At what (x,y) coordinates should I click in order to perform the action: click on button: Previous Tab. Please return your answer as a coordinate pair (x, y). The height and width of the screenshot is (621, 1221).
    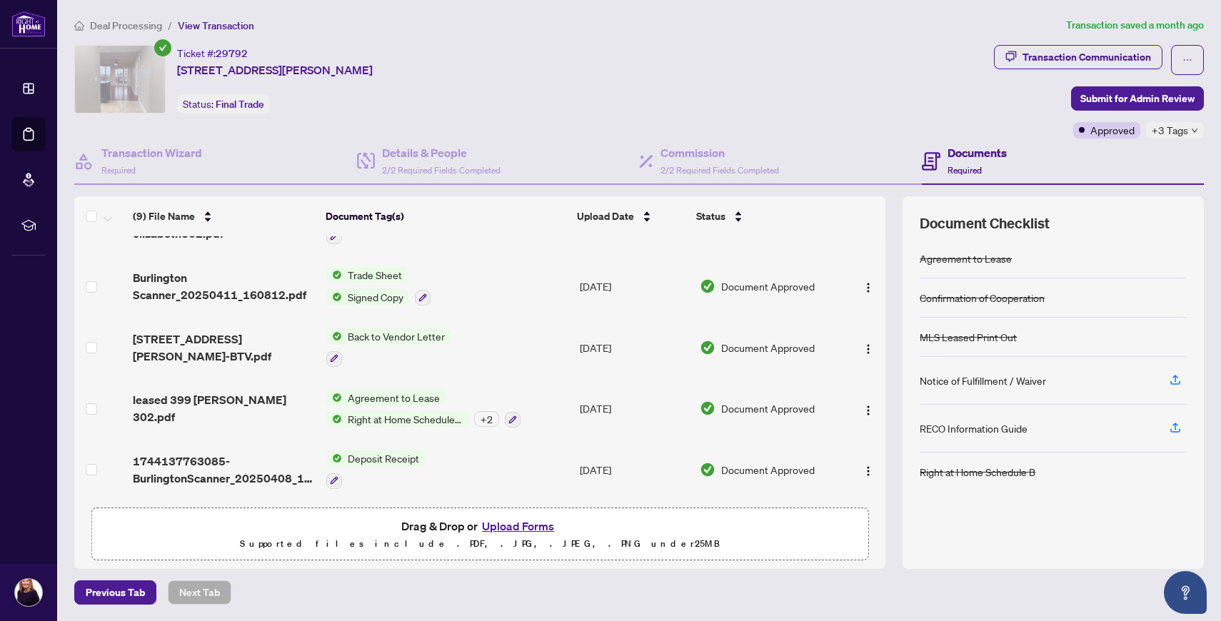
    Looking at the image, I should click on (115, 593).